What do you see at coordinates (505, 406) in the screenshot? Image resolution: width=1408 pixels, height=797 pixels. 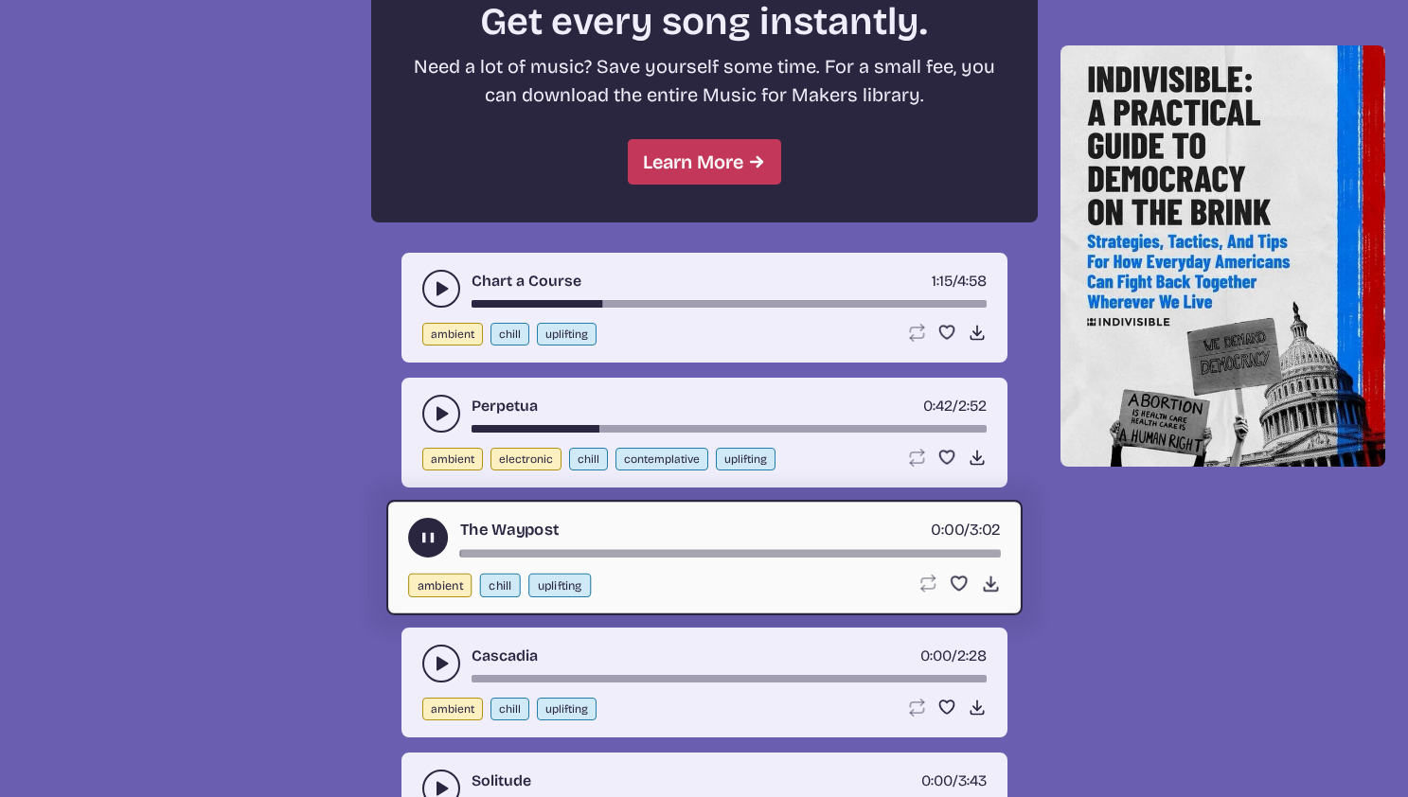 I see `a: Perpetua` at bounding box center [505, 406].